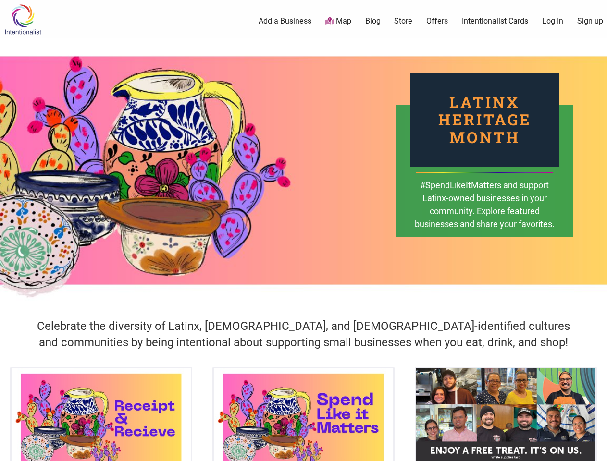  What do you see at coordinates (552, 21) in the screenshot?
I see `a: Log In` at bounding box center [552, 21].